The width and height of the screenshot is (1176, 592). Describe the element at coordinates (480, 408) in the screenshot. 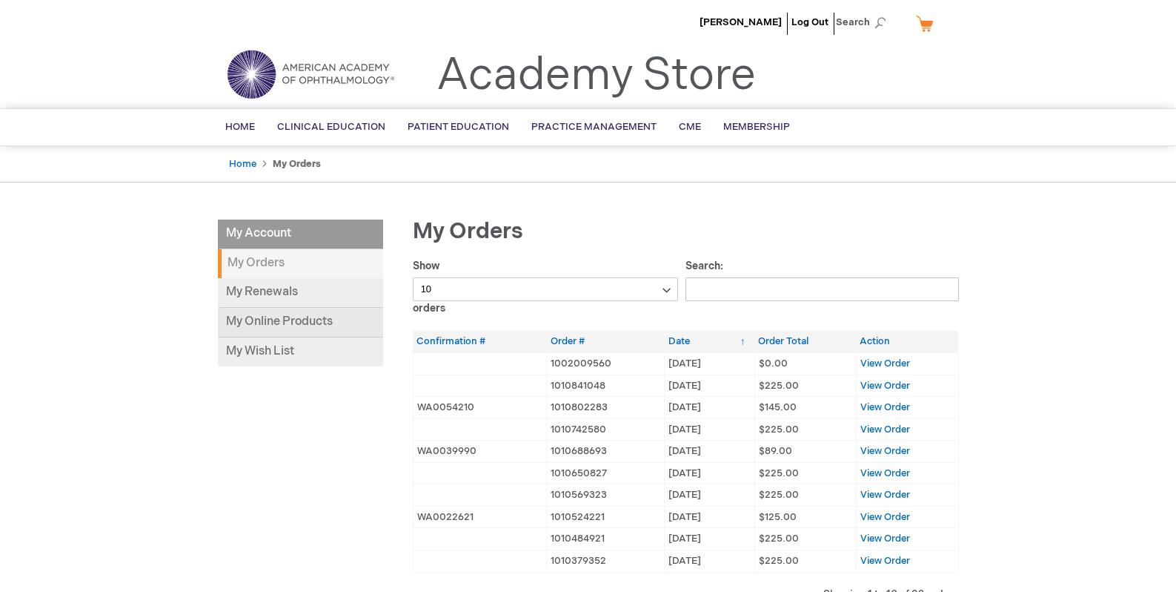

I see `td: WA0054210` at that location.